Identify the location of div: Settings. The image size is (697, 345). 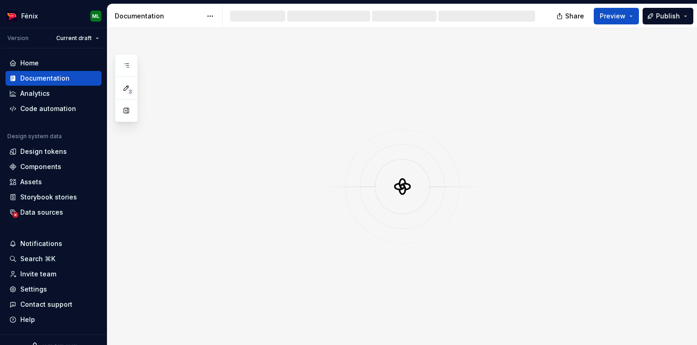
(34, 290).